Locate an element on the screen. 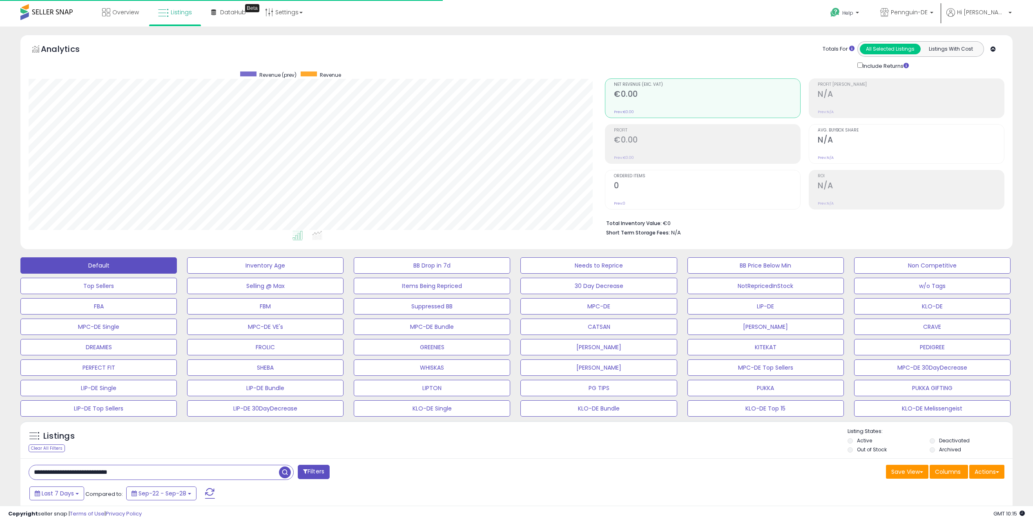  button: Columns is located at coordinates (949, 472).